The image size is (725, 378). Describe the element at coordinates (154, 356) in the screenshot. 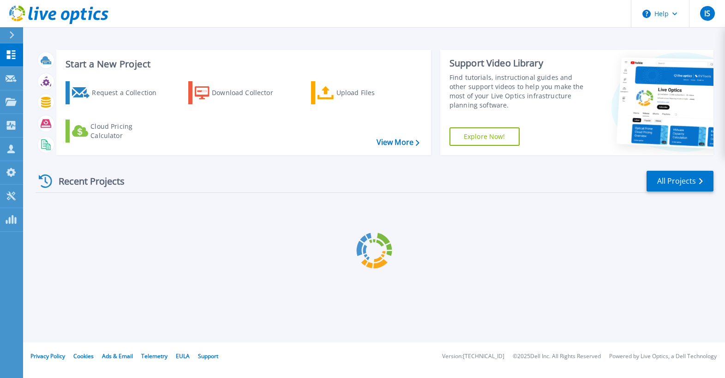

I see `a: Telemetry` at that location.